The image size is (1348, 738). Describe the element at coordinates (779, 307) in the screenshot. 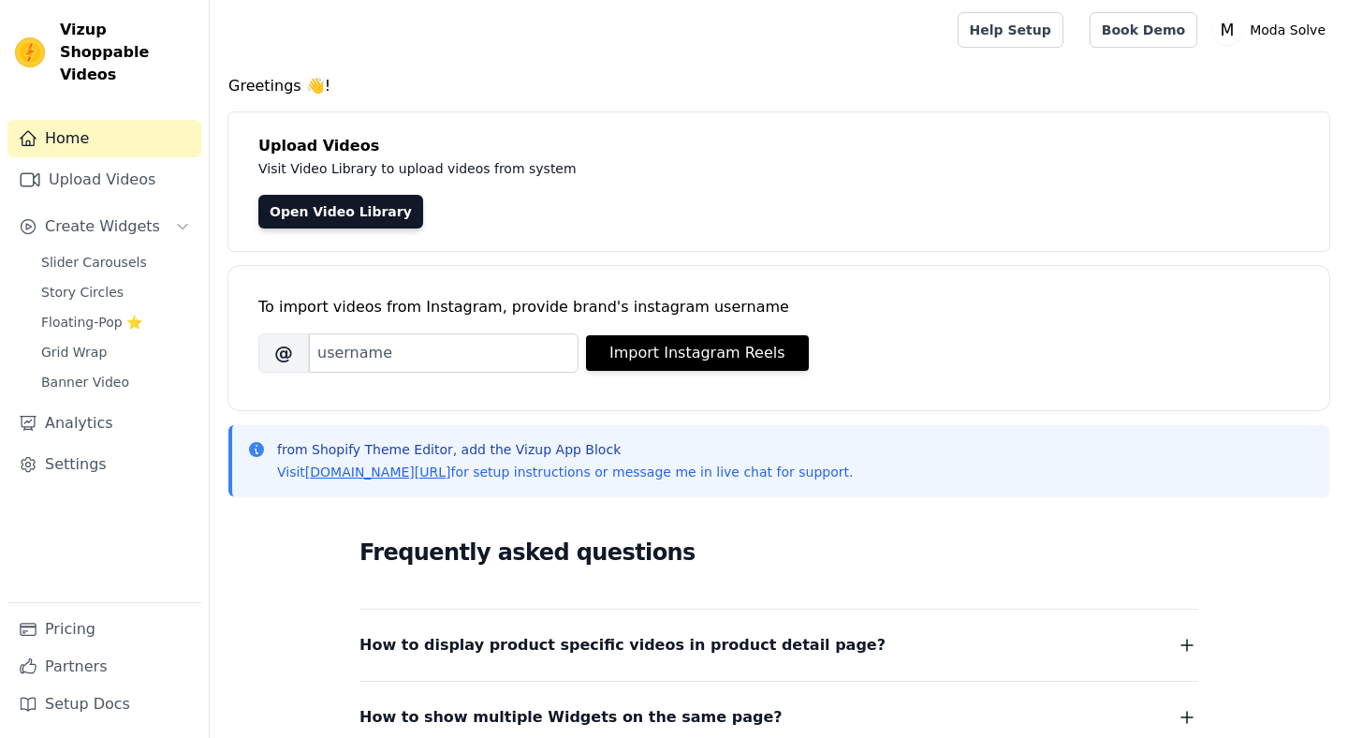

I see `div: To import videos from Instagram, provide brand's instagram username` at that location.